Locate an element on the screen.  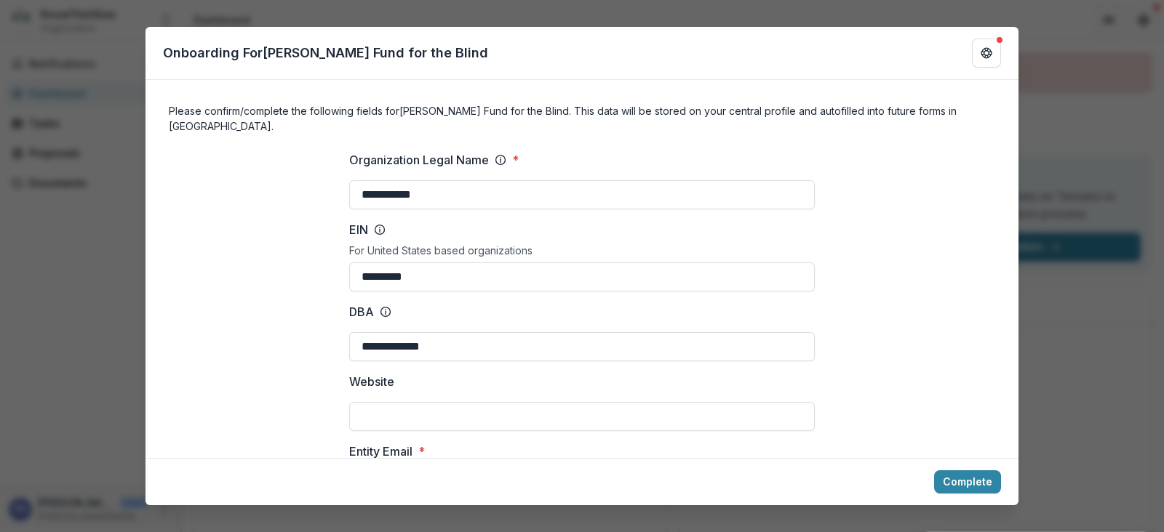
p: EIN is located at coordinates (359, 230).